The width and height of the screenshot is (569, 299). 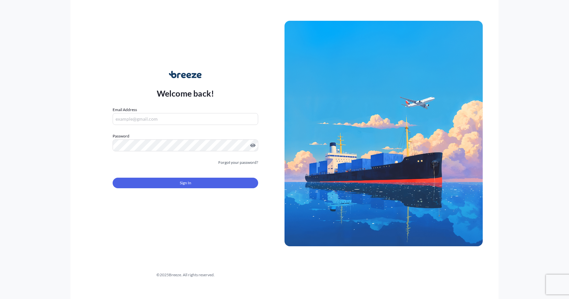 I want to click on a: Forgot your password?, so click(x=238, y=162).